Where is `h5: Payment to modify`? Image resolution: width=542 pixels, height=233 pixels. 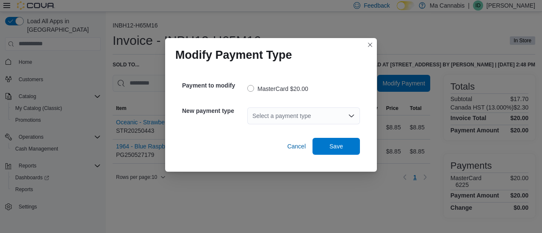 h5: Payment to modify is located at coordinates (214, 86).